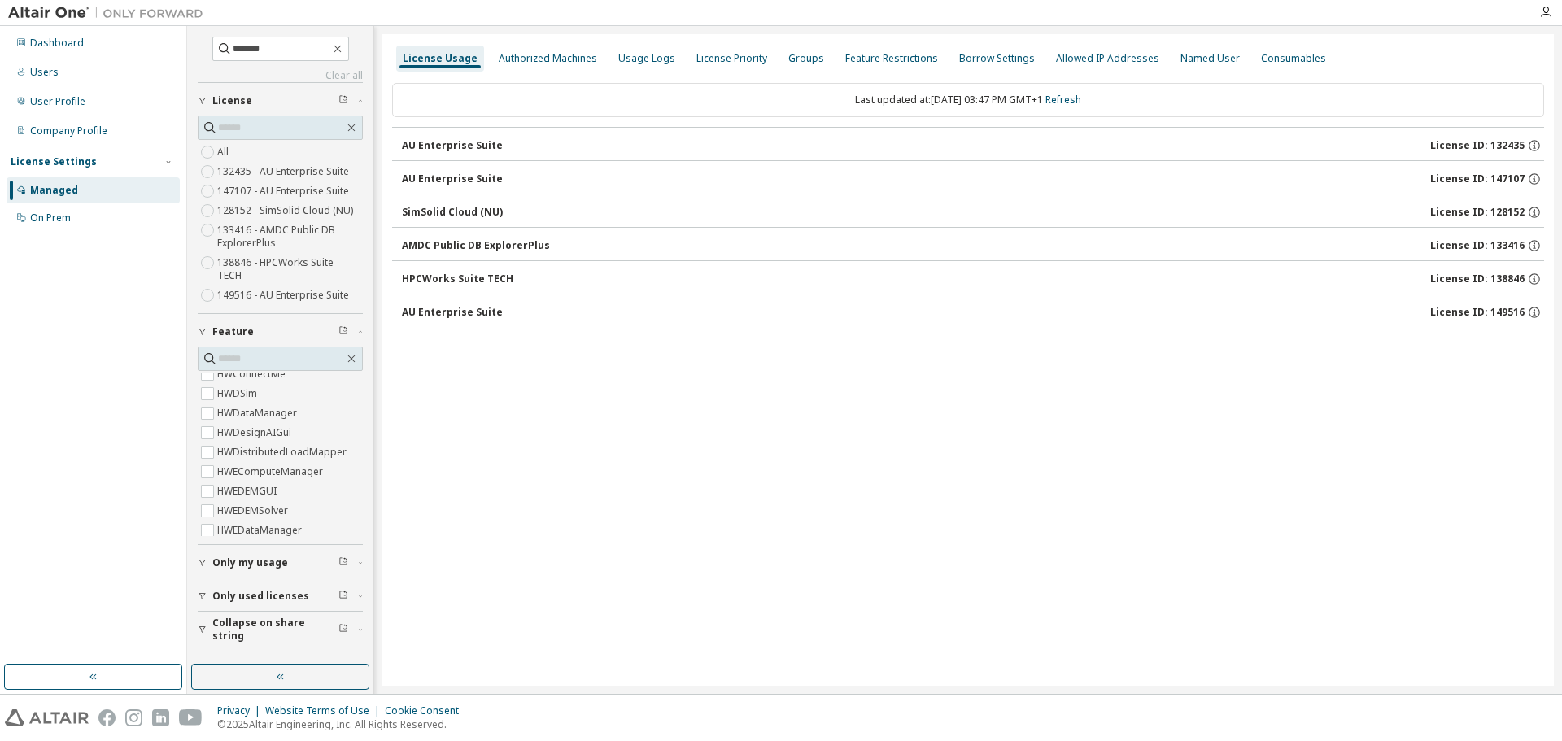 Image resolution: width=1562 pixels, height=741 pixels. Describe the element at coordinates (1478, 312) in the screenshot. I see `span: License ID: 149516` at that location.